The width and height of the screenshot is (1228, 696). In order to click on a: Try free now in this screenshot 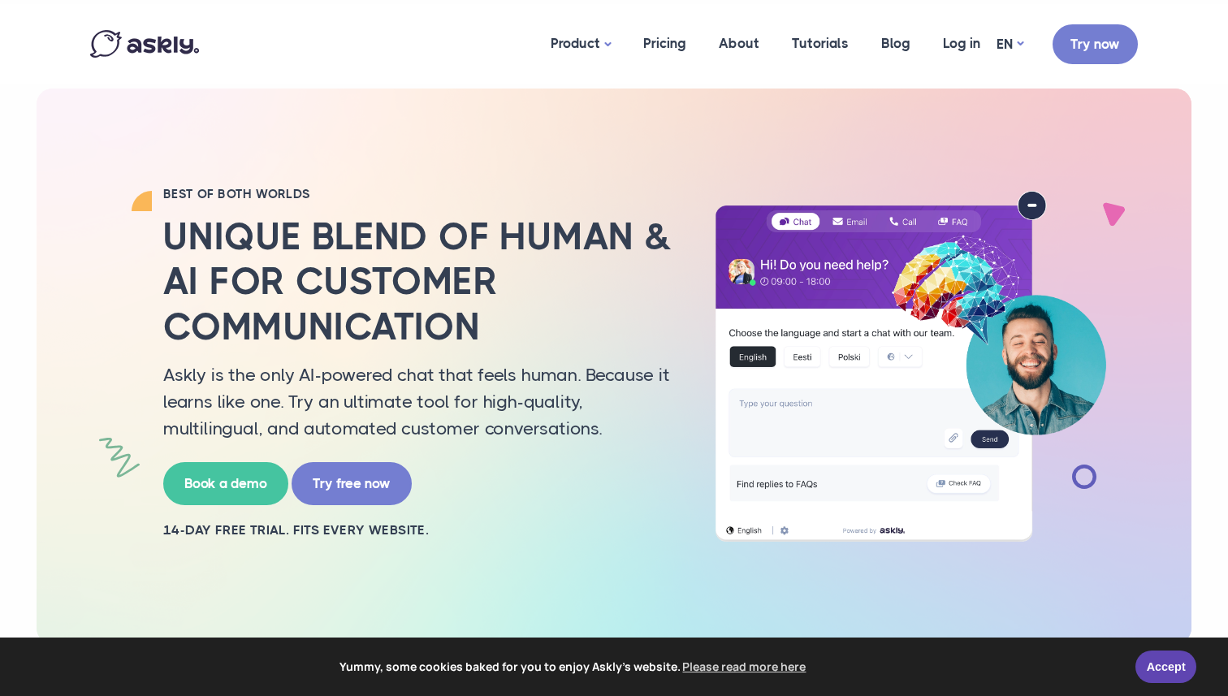, I will do `click(352, 483)`.